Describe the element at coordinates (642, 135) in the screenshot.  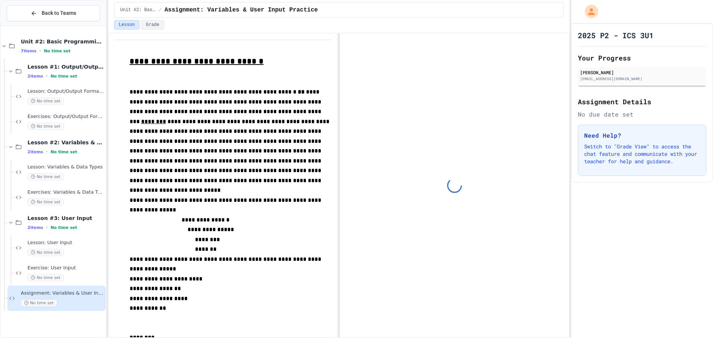
I see `h3: Need Help?` at that location.